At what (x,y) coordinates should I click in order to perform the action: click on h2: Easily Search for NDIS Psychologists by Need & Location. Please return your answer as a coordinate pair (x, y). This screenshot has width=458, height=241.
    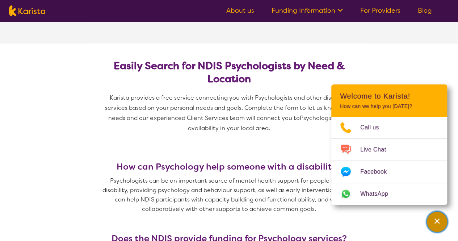
    Looking at the image, I should click on (229, 72).